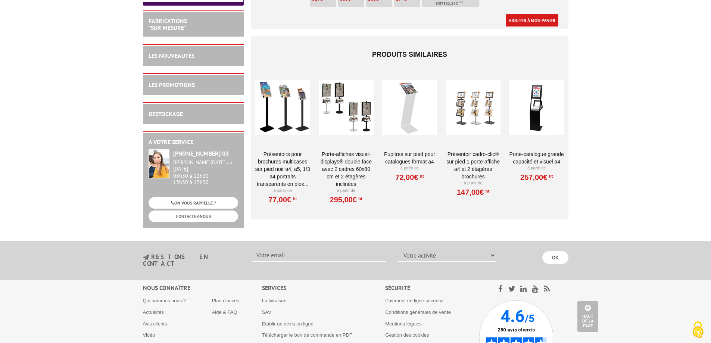  Describe the element at coordinates (409, 177) in the screenshot. I see `a: 72,00€HT` at that location.